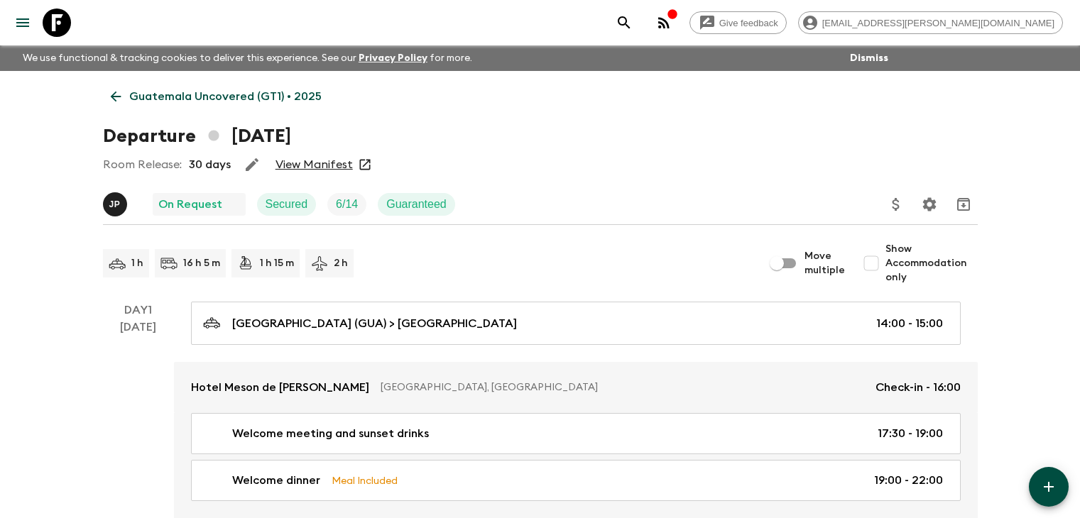  What do you see at coordinates (416, 205) in the screenshot?
I see `p: Guaranteed` at bounding box center [416, 205].